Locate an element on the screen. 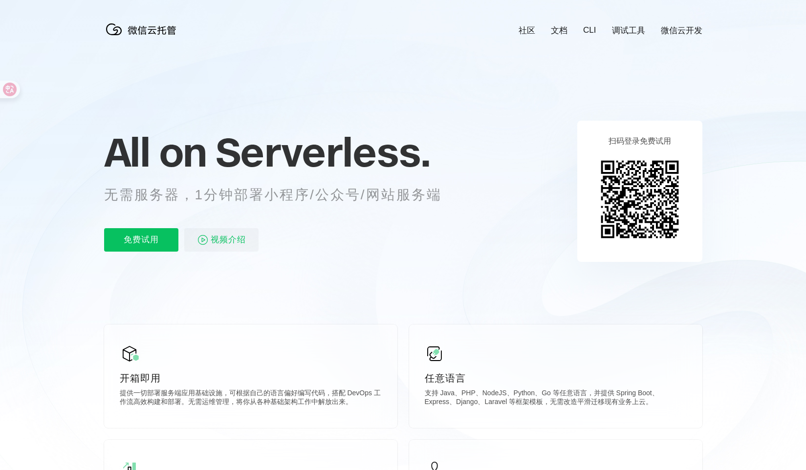 This screenshot has height=470, width=806. p: 提供一切部署服务端应用基础设施，可根据自己的语言偏好编写代码，搭配 DevOps 工作流高效构建和部署。无需运维管理，将你从各种基础架构工作中解放出来。 is located at coordinates (251, 399).